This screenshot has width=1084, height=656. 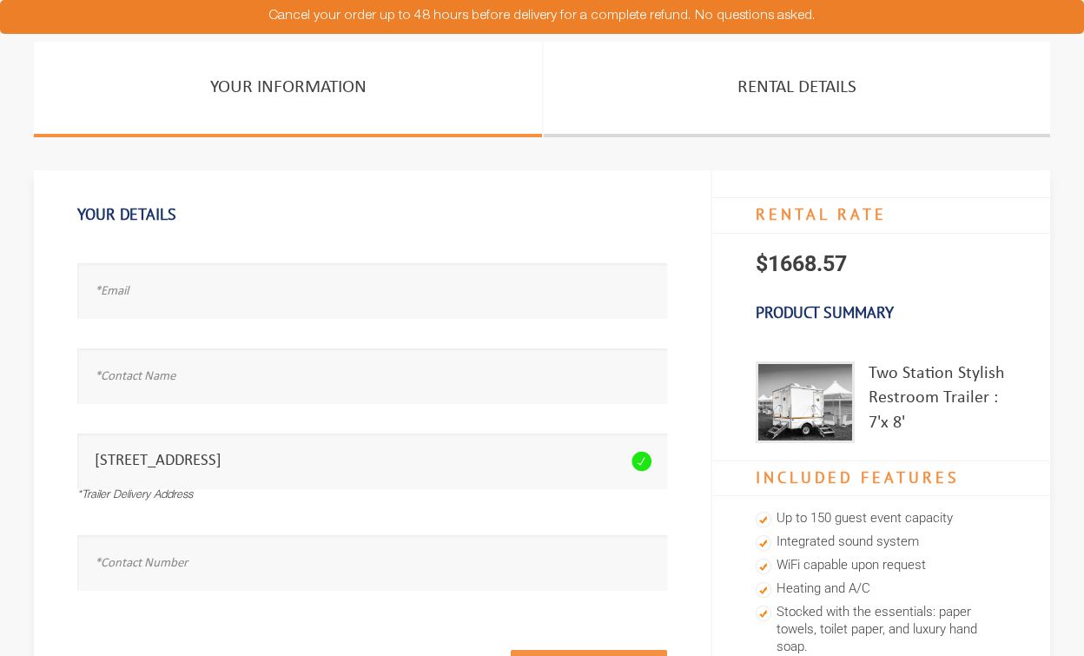 What do you see at coordinates (937, 402) in the screenshot?
I see `div: Two Station Stylish Restroom Trailer : 7'x 8'` at bounding box center [937, 402].